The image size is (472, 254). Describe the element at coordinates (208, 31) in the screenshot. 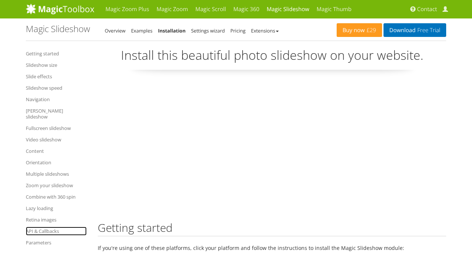

I see `a: Settings wizard` at that location.